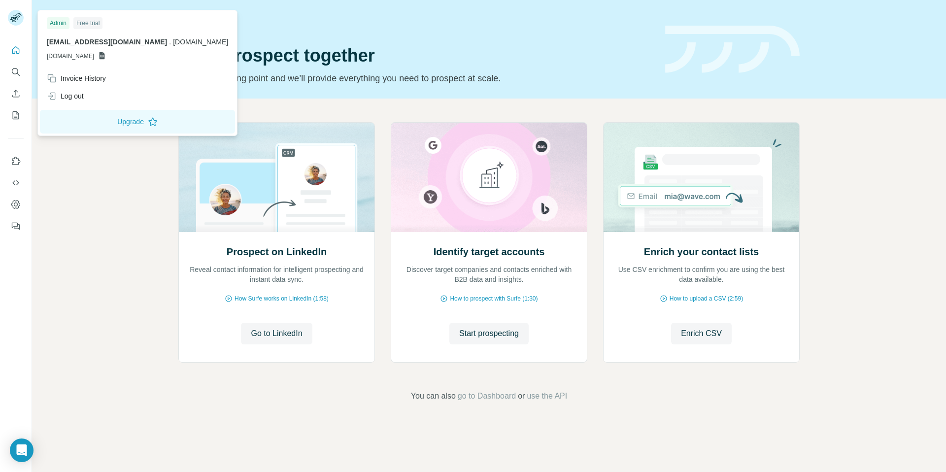 The width and height of the screenshot is (946, 472). Describe the element at coordinates (276, 274) in the screenshot. I see `p: Reveal contact information for intelligent prospecting and instant data sync.` at that location.